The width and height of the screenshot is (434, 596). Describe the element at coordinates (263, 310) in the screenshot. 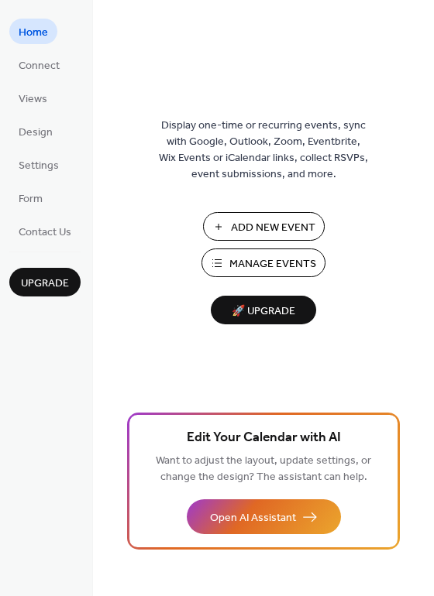

I see `button: 🚀 Upgrade` at that location.